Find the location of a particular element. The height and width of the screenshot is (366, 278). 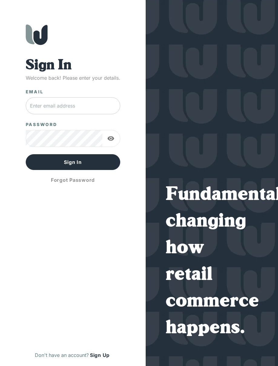

h1: Sign In is located at coordinates (73, 66).